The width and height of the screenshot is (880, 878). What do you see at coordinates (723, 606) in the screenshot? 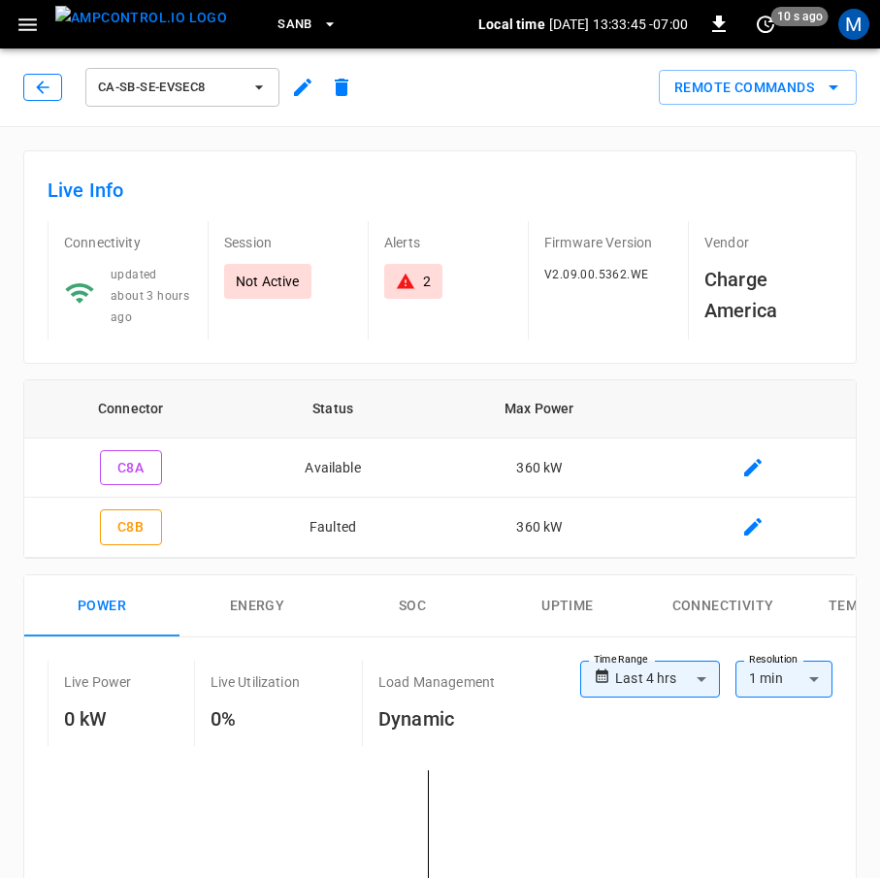
I see `button: Connectivity` at bounding box center [723, 606].